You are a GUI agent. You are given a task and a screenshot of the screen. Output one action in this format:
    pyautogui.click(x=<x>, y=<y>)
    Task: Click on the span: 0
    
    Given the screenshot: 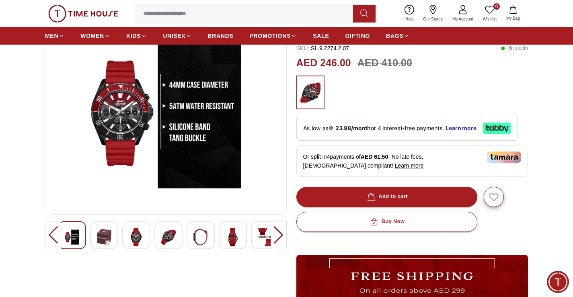 What is the action you would take?
    pyautogui.click(x=496, y=6)
    